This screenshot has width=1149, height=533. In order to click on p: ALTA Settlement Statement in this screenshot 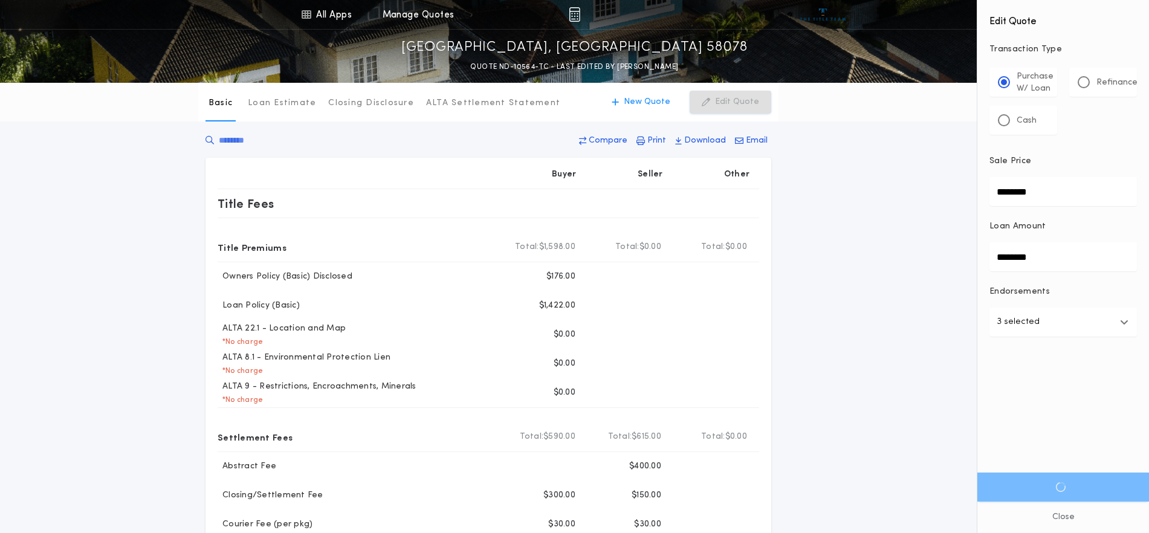, I will do `click(493, 103)`.